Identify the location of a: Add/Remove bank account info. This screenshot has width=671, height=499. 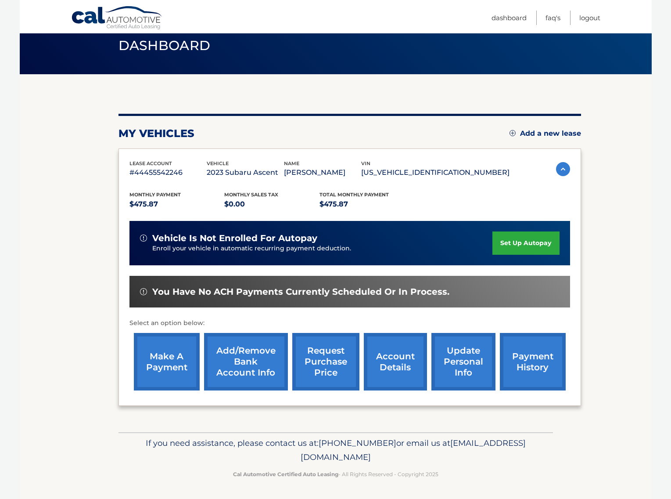
(246, 361).